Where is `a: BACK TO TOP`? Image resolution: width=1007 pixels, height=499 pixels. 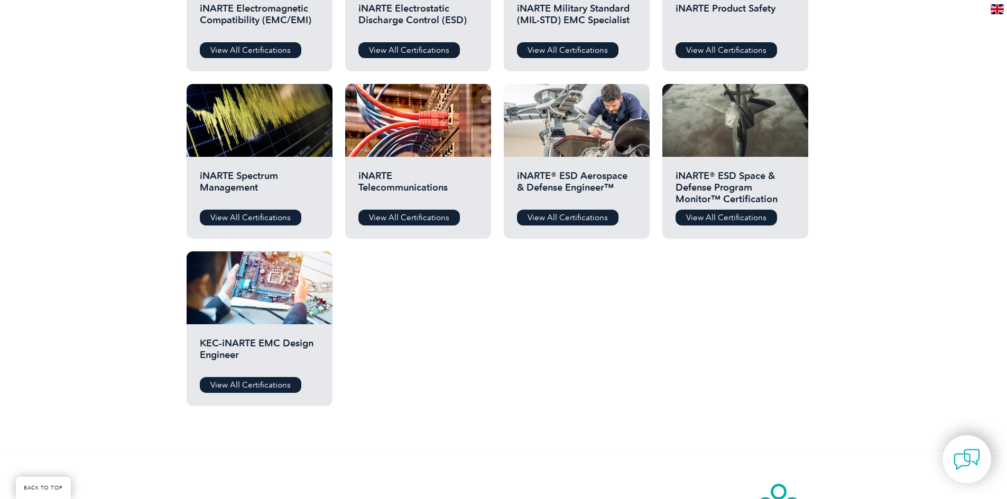
a: BACK TO TOP is located at coordinates (43, 488).